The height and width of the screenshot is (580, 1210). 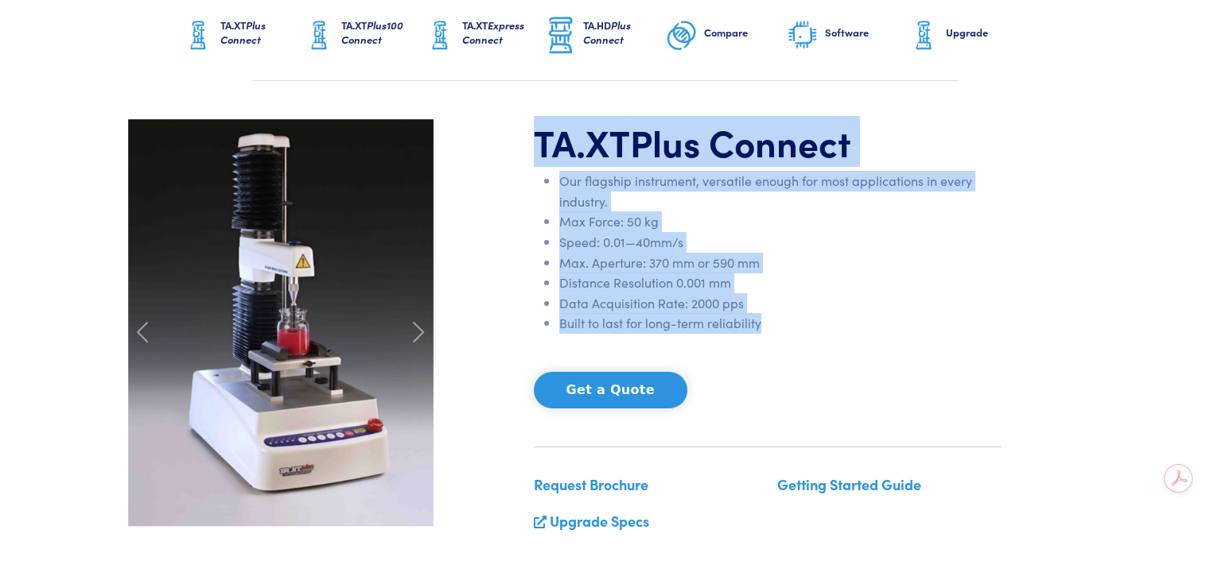 What do you see at coordinates (681, 36) in the screenshot?
I see `img: compare-graphic.png` at bounding box center [681, 36].